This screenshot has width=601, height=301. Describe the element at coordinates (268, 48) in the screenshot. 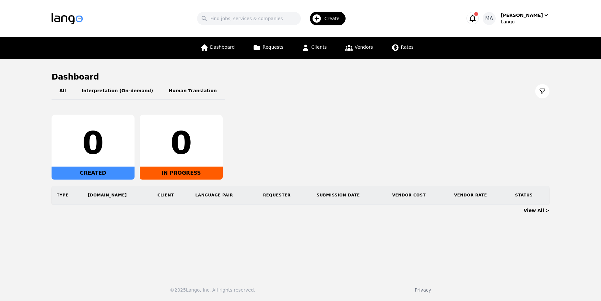

I see `a: Requests` at that location.